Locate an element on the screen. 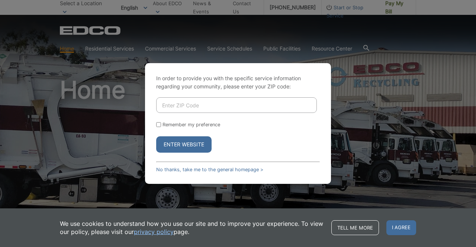 The image size is (476, 247). span: I agree is located at coordinates (401, 228).